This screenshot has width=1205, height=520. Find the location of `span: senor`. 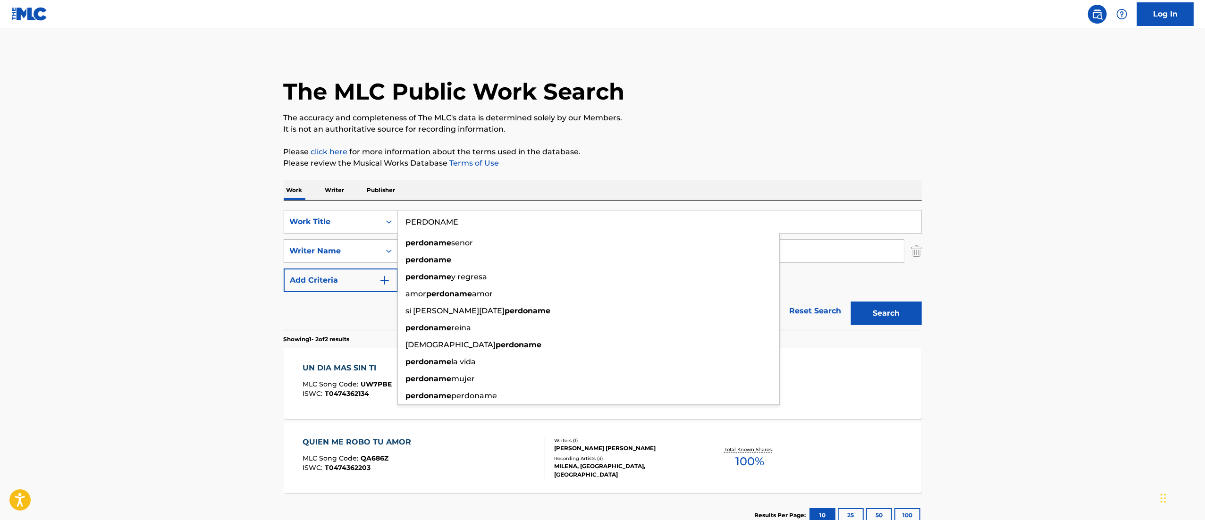

span: senor is located at coordinates (463, 243).